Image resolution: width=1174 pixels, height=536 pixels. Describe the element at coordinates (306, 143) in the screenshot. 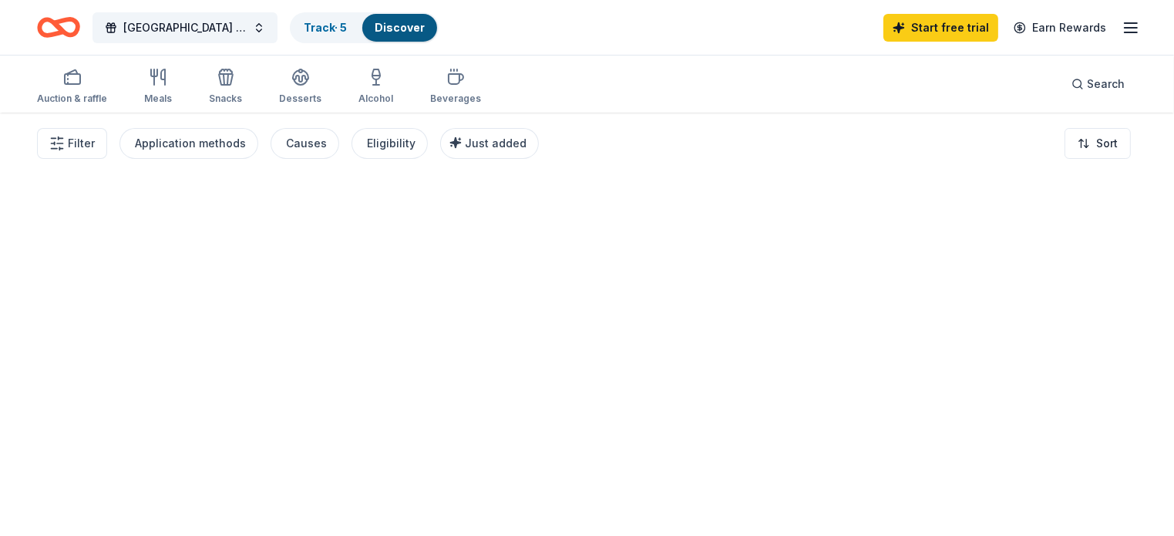

I see `div: Causes` at that location.